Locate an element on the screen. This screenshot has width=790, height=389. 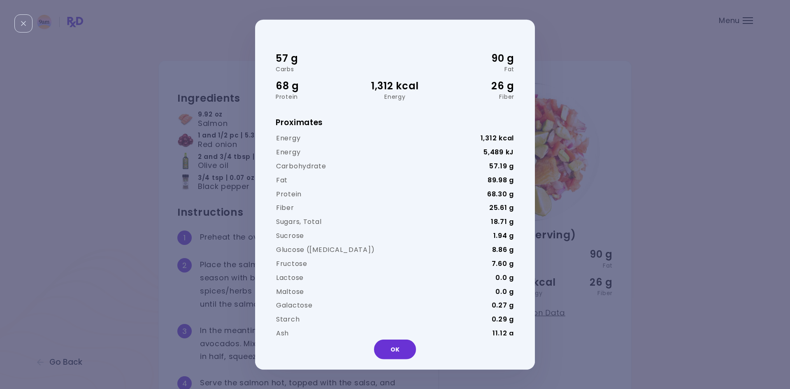
td: Galactose is located at coordinates (364, 305).